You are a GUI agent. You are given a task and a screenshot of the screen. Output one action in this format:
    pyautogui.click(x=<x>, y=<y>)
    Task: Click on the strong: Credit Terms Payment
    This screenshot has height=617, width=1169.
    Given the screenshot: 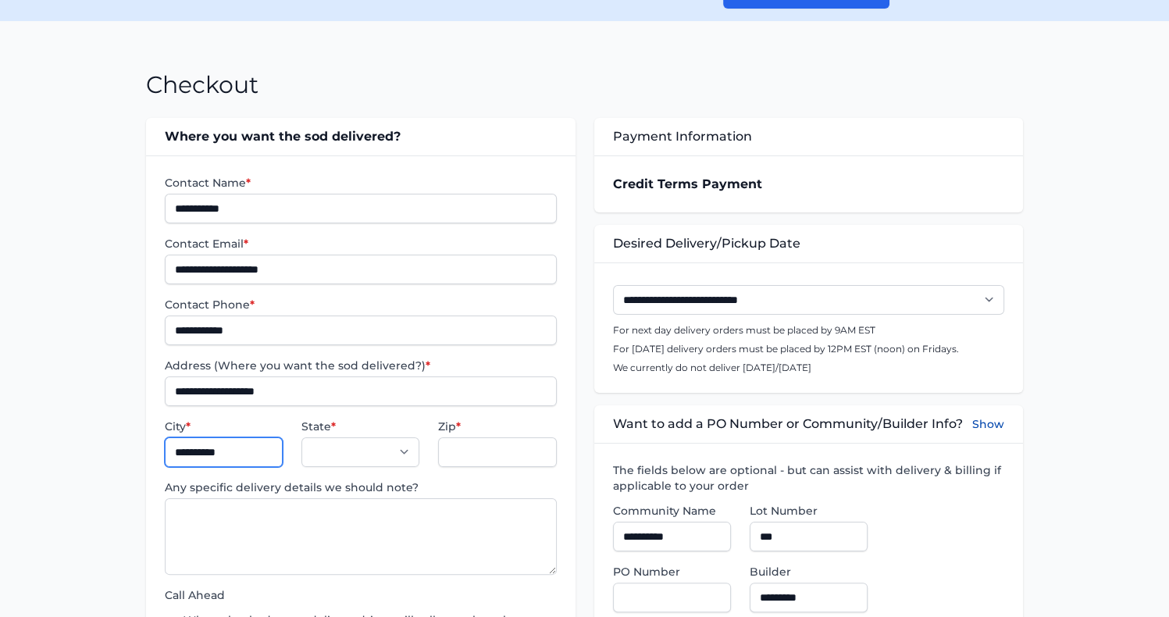 What is the action you would take?
    pyautogui.click(x=687, y=183)
    